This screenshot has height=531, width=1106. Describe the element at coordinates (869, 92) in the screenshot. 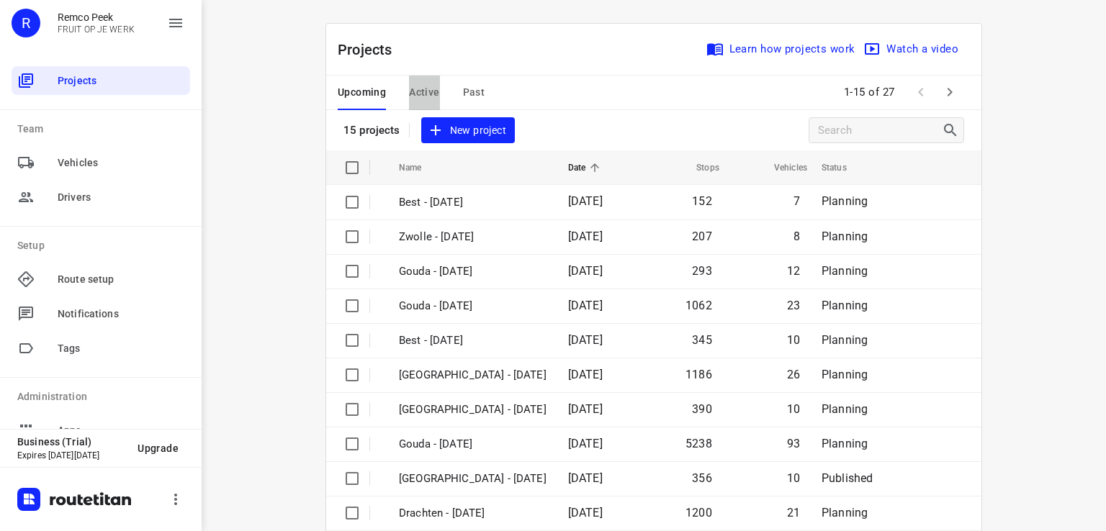

I see `span: 1-15 of 27` at that location.